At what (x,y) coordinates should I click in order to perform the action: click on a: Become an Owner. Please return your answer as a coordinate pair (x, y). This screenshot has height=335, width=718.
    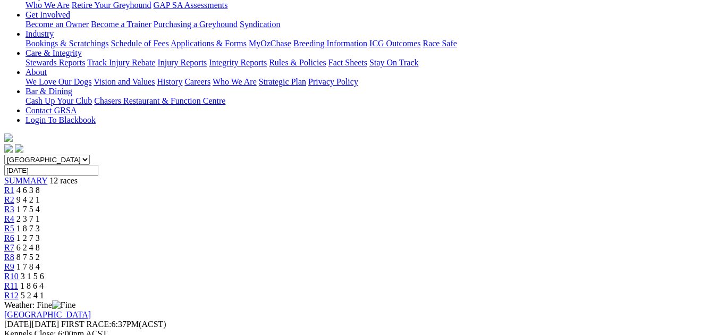
    Looking at the image, I should click on (57, 24).